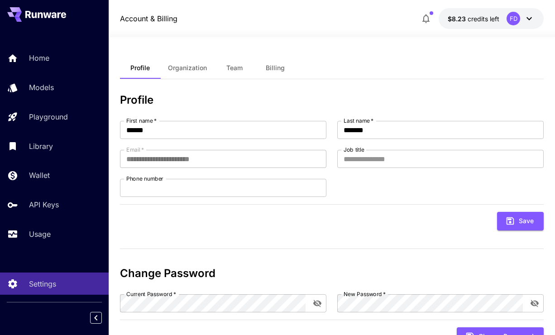  I want to click on button: Collapse sidebar, so click(96, 318).